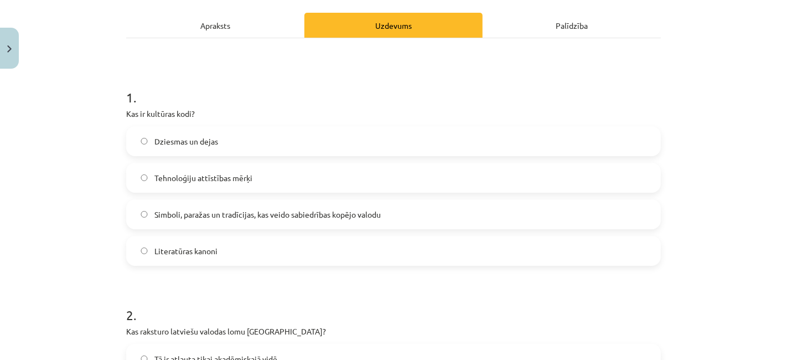  I want to click on span: Dziesmas un dejas, so click(186, 141).